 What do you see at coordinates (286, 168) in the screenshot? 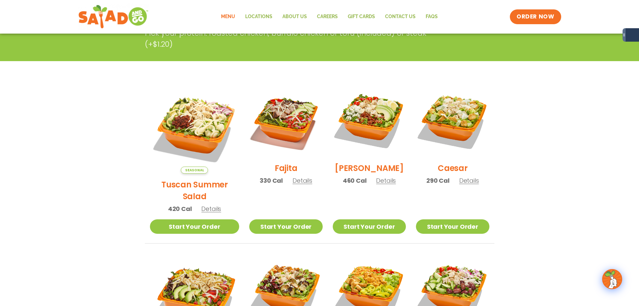
I see `h2: Fajita` at bounding box center [286, 168].